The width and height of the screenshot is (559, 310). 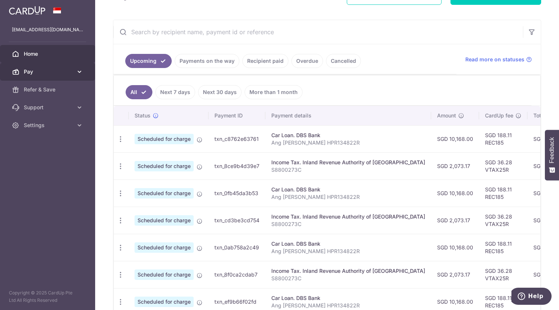 I want to click on span: Read more on statuses, so click(x=494, y=59).